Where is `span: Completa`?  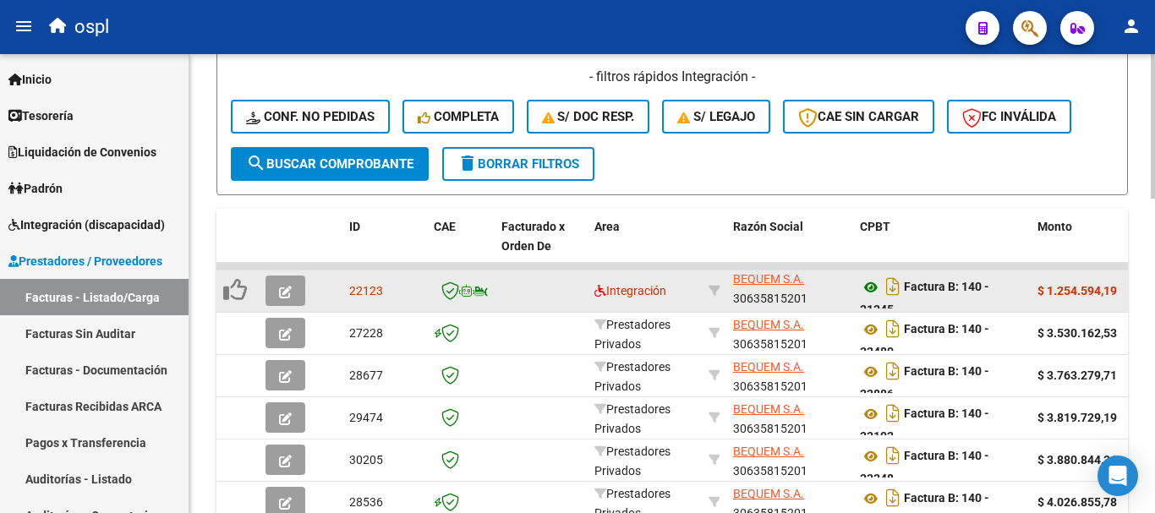
span: Completa is located at coordinates (458, 117).